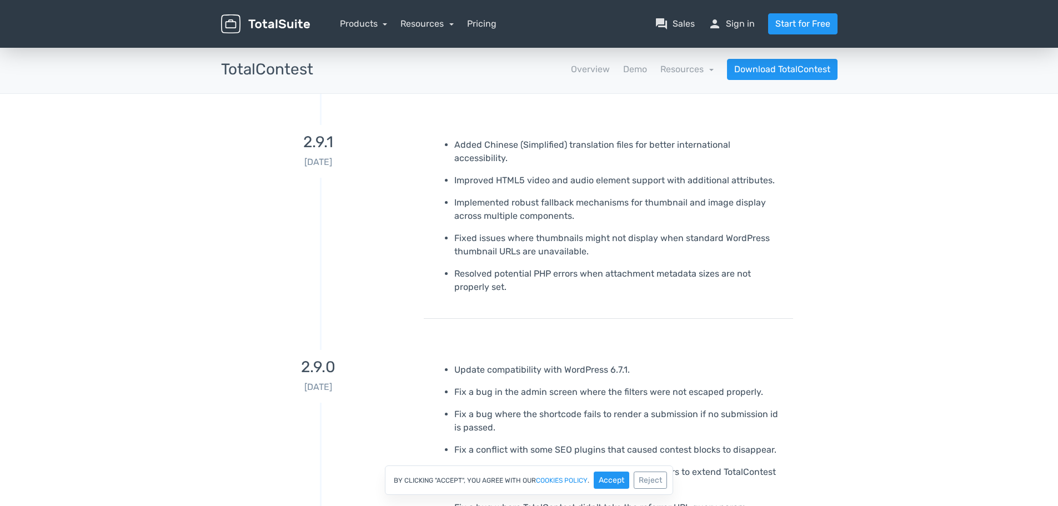 The height and width of the screenshot is (506, 1058). What do you see at coordinates (481, 24) in the screenshot?
I see `a: Pricing` at bounding box center [481, 24].